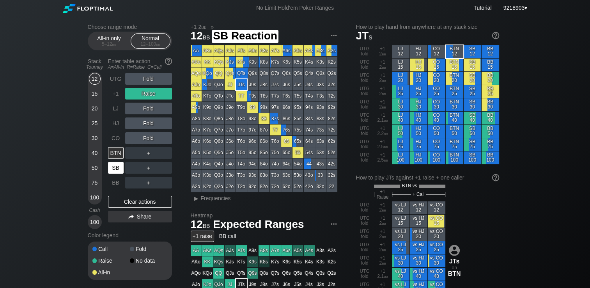 Image resolution: width=590 pixels, height=288 pixels. I want to click on div: A5o, so click(196, 153).